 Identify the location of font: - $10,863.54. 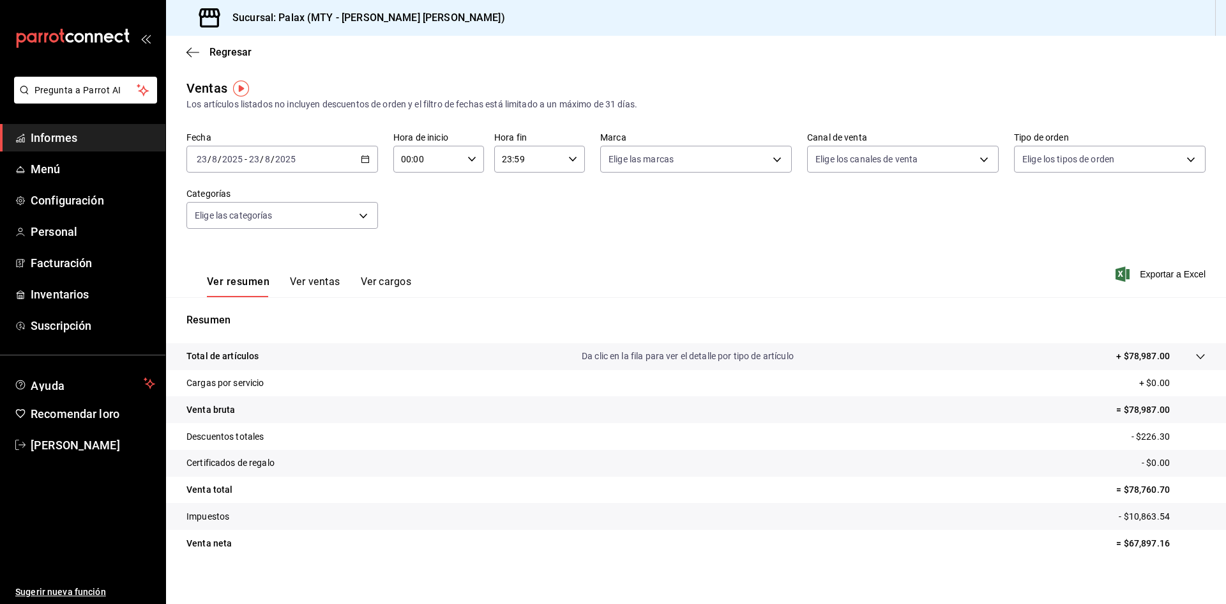
(1144, 516).